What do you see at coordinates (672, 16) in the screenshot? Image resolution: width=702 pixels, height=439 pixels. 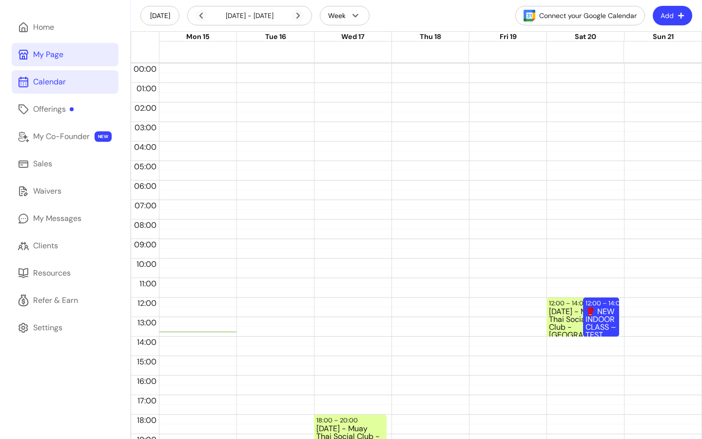 I see `button: Add` at bounding box center [672, 16].